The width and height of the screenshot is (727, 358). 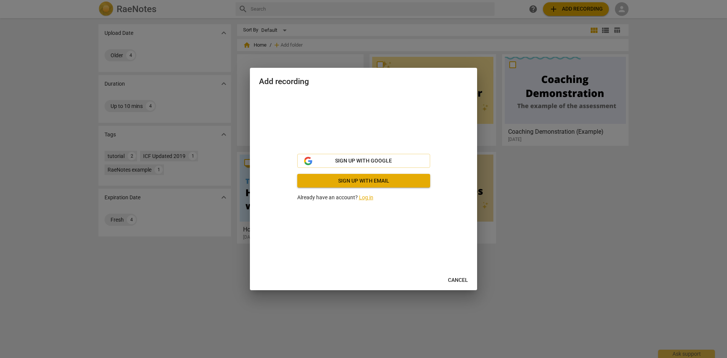 What do you see at coordinates (363, 197) in the screenshot?
I see `p: Already have an account?` at bounding box center [363, 197].